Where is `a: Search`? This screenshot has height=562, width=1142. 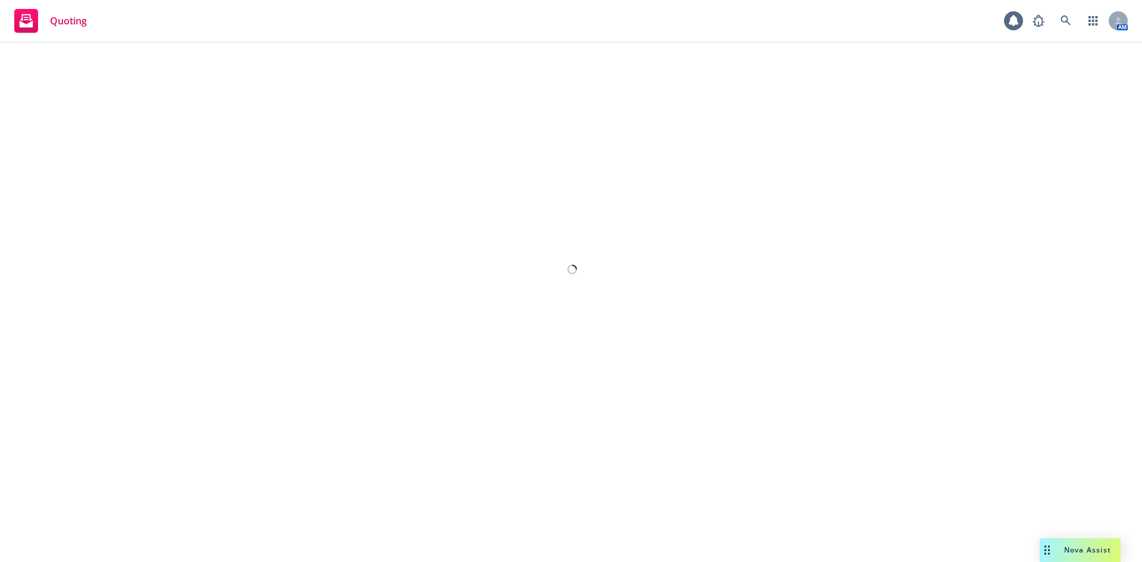 a: Search is located at coordinates (1066, 21).